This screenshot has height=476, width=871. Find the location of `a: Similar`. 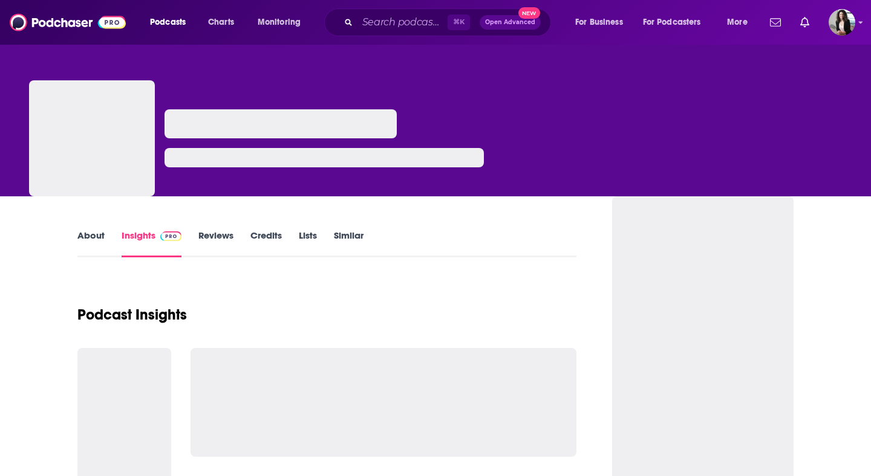

a: Similar is located at coordinates (348, 244).